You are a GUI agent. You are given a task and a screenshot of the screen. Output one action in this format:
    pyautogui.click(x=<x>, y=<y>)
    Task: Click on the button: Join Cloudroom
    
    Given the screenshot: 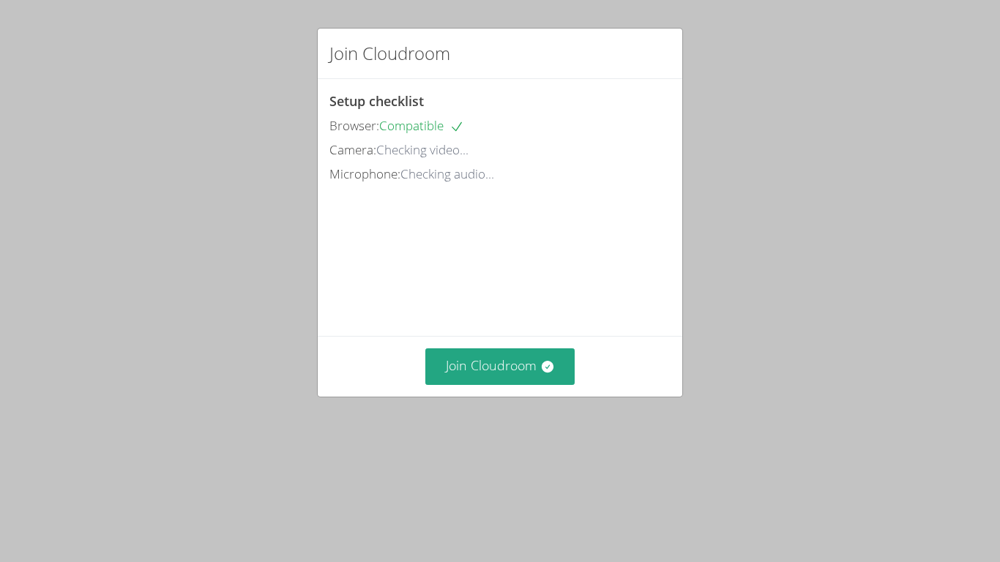 What is the action you would take?
    pyautogui.click(x=500, y=366)
    